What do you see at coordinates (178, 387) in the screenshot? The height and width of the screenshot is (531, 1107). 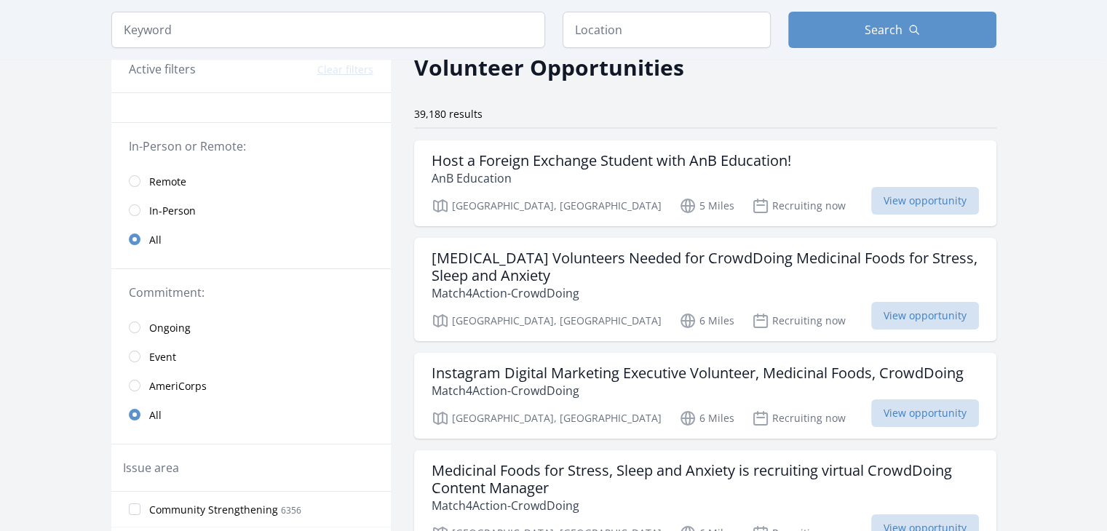 I see `span: AmeriCorps` at bounding box center [178, 387].